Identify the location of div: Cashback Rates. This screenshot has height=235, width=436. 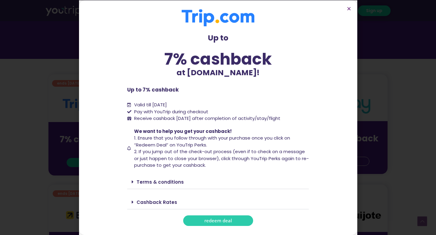
(218, 202).